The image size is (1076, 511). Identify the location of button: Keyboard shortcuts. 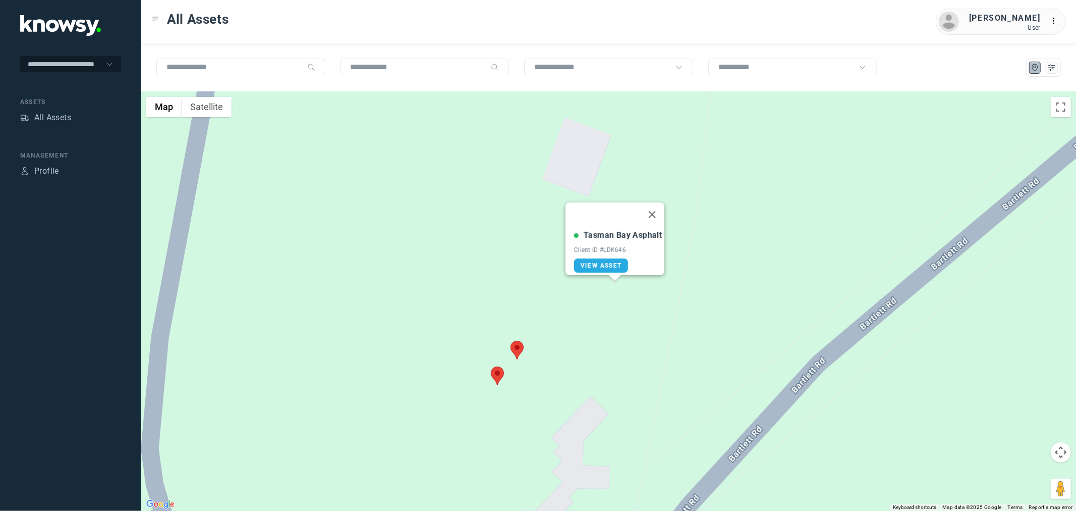
(915, 507).